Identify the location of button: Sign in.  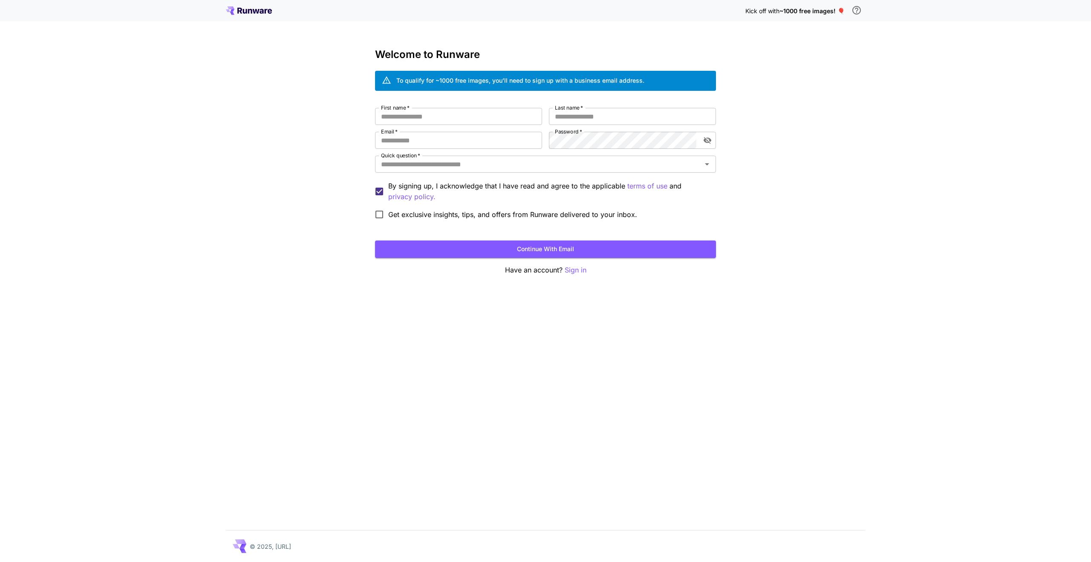
(575, 270).